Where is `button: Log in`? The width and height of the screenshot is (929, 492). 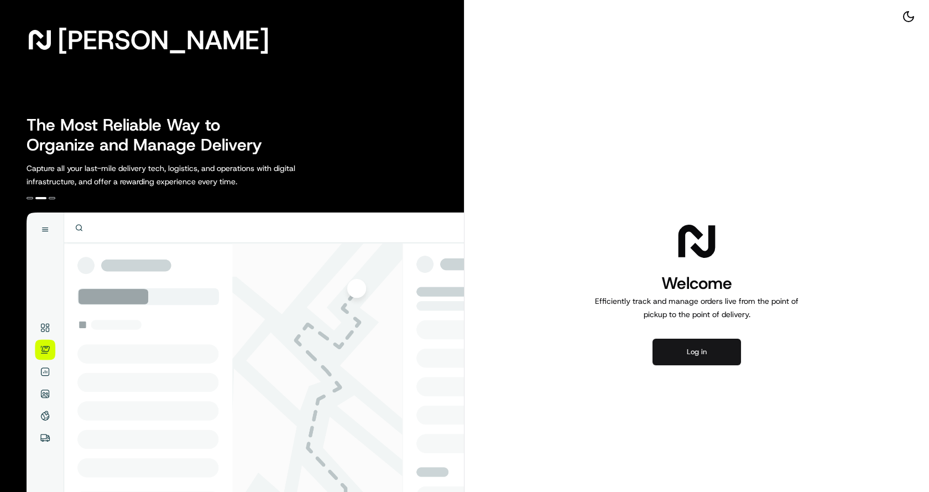
button: Log in is located at coordinates (697, 352).